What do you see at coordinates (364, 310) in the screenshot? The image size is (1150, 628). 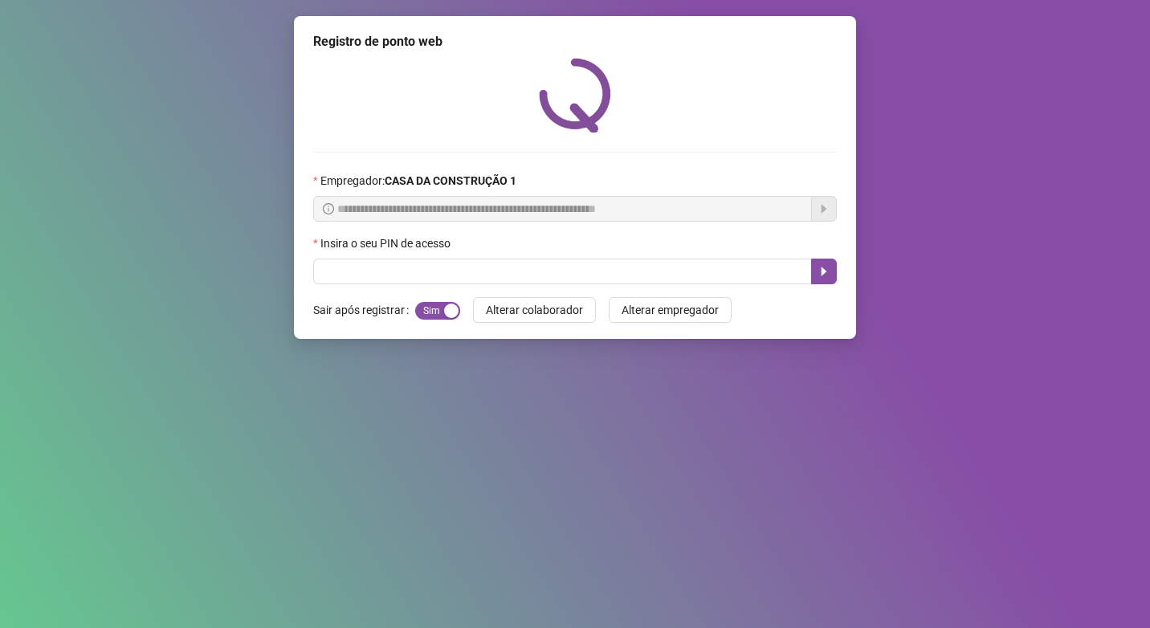 I see `label: Sair após registrar` at bounding box center [364, 310].